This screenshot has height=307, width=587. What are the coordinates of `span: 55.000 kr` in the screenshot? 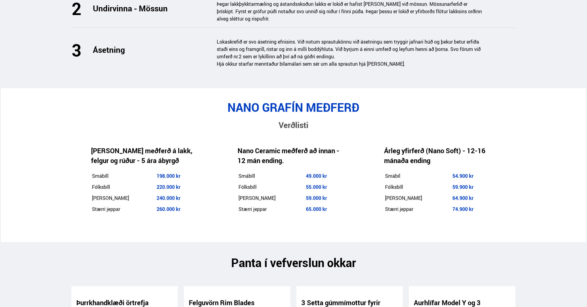 It's located at (316, 187).